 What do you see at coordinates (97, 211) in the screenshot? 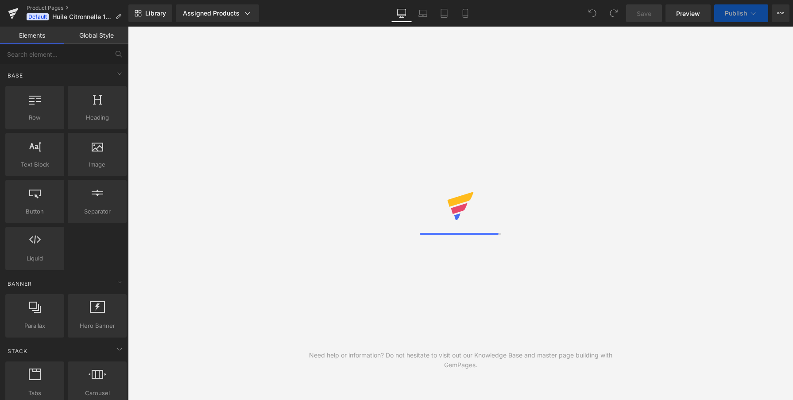
I see `span: Separator` at bounding box center [97, 211].